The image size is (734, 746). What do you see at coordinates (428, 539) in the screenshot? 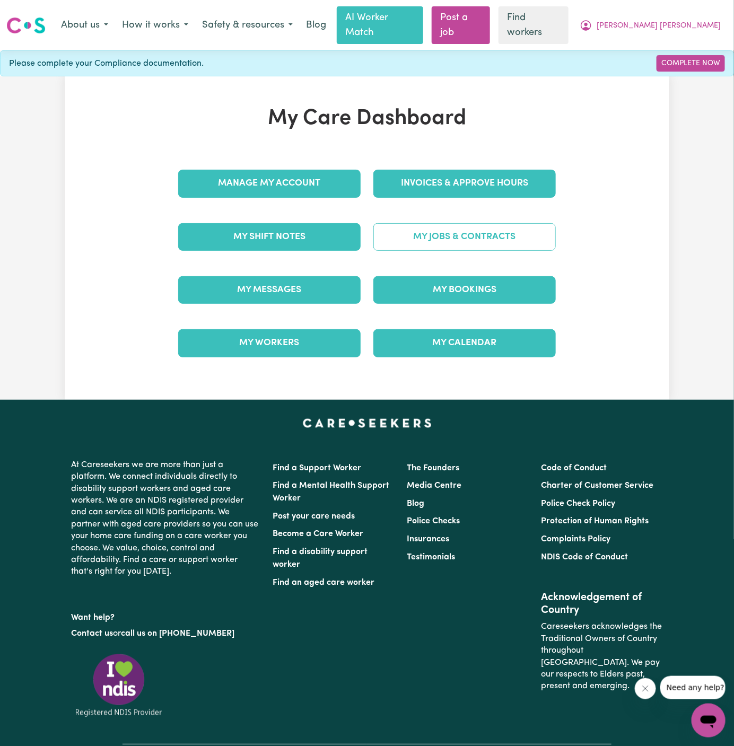
I see `a: Insurances` at bounding box center [428, 539].